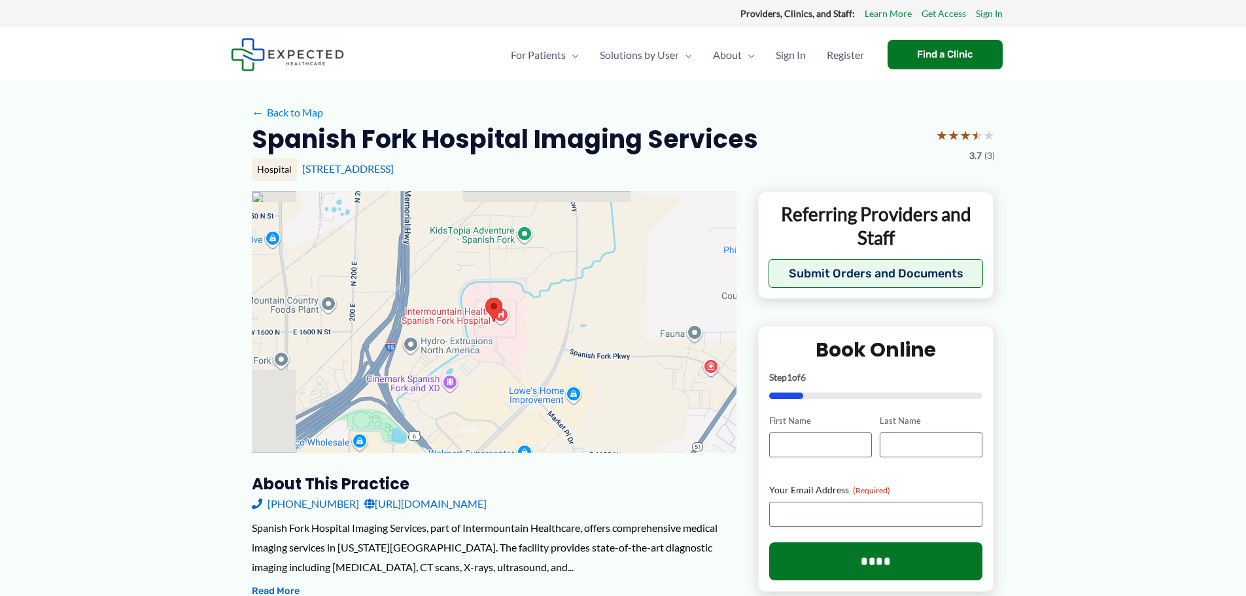 The height and width of the screenshot is (596, 1246). I want to click on span: 1, so click(790, 377).